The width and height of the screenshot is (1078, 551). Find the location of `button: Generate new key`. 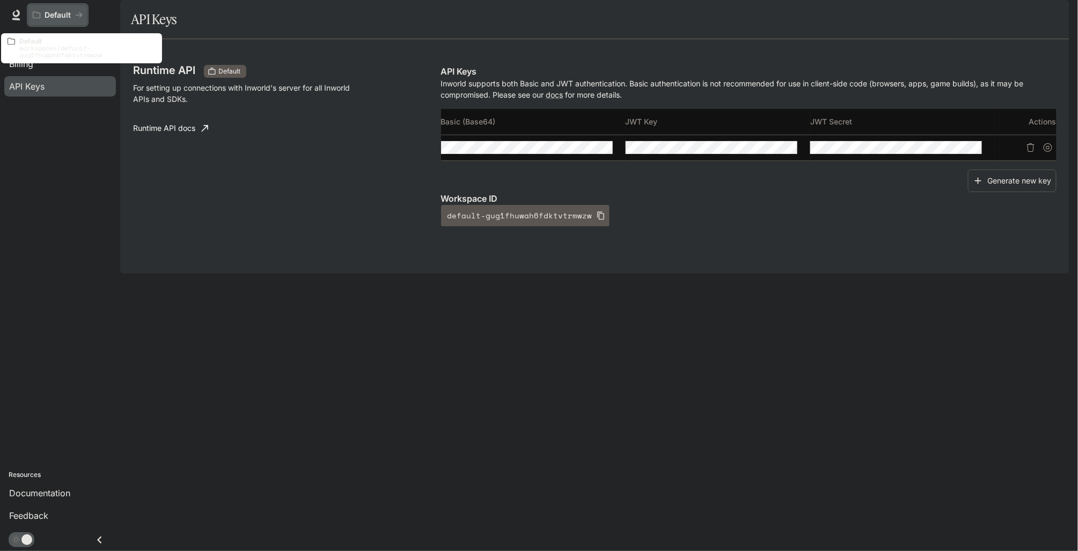

button: Generate new key is located at coordinates (1012, 181).